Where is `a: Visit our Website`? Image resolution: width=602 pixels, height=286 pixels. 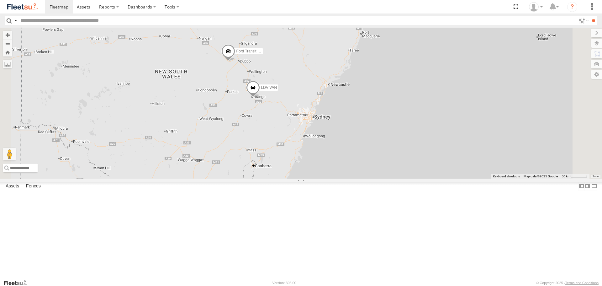 a: Visit our Website is located at coordinates (18, 283).